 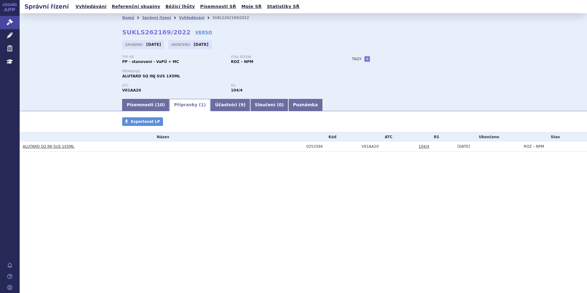 What do you see at coordinates (269, 105) in the screenshot?
I see `a: Sloučení (0)` at bounding box center [269, 105].